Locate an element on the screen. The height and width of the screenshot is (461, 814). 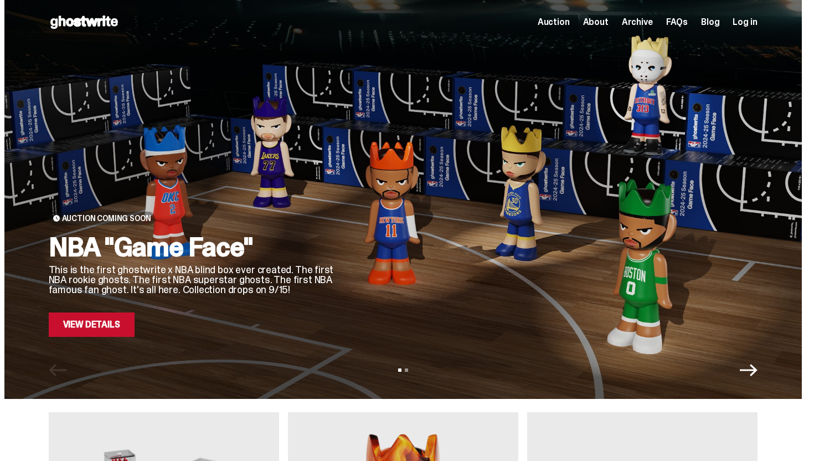
button: View slide 2 is located at coordinates (406, 370).